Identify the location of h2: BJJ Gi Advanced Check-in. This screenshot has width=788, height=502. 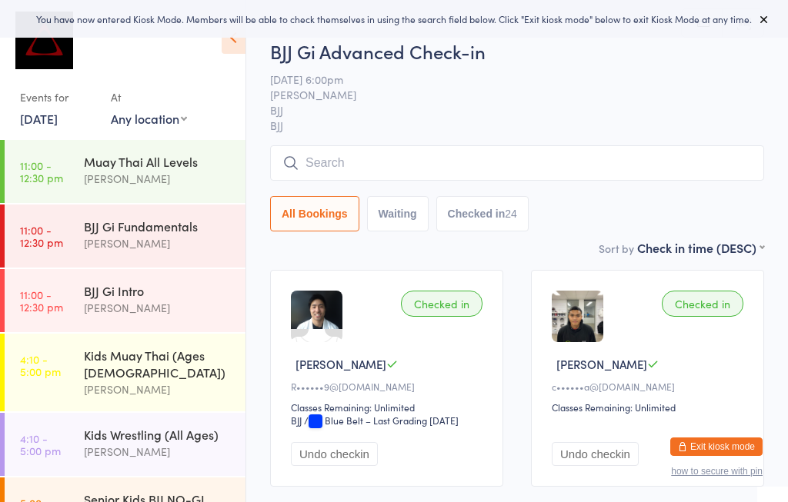
(517, 51).